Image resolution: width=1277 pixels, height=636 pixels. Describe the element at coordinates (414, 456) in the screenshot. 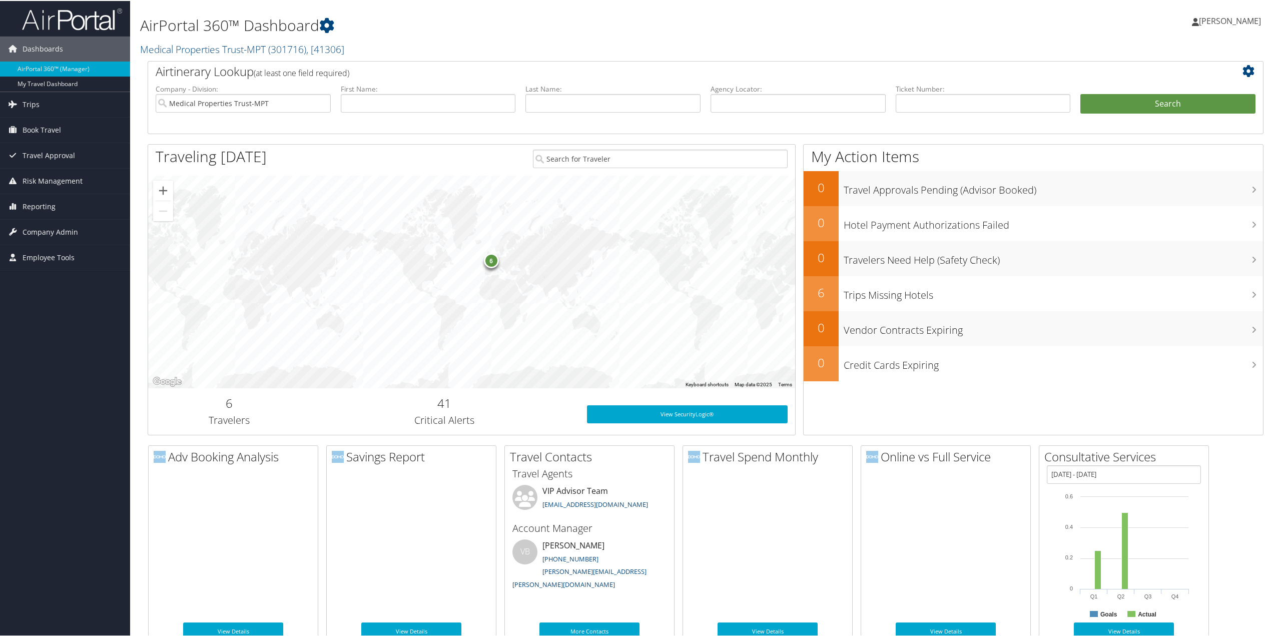

I see `h2: Savings Report` at that location.